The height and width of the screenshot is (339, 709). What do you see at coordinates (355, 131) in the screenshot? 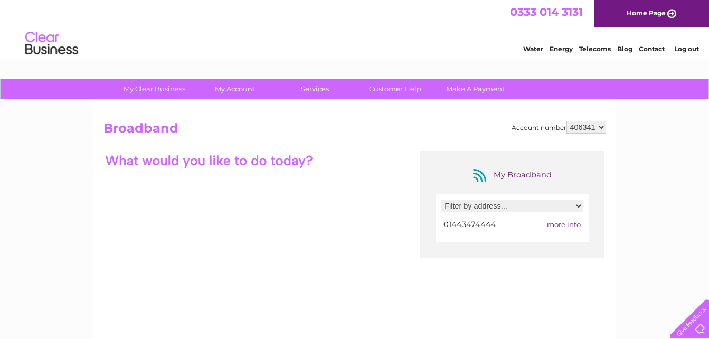
I see `h2: Broadband` at bounding box center [355, 131].